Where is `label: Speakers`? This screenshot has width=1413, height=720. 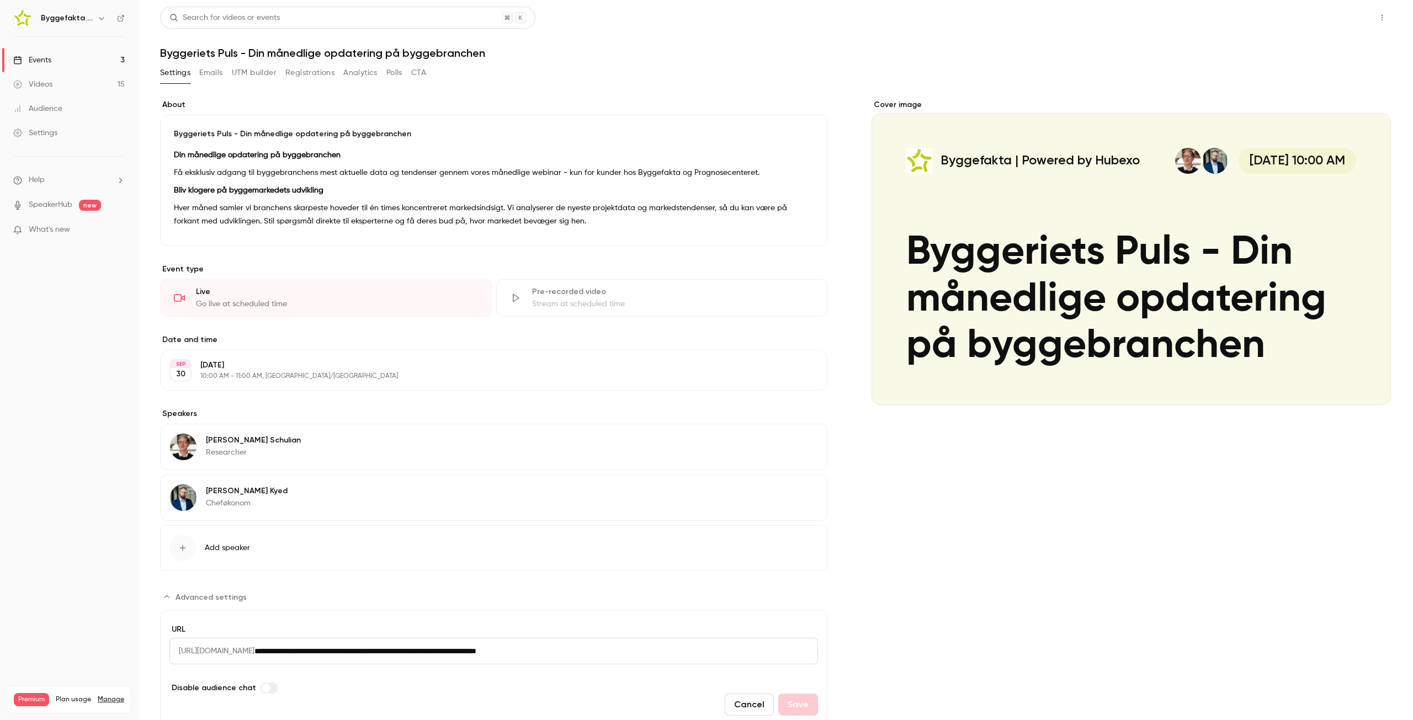
label: Speakers is located at coordinates (494, 414).